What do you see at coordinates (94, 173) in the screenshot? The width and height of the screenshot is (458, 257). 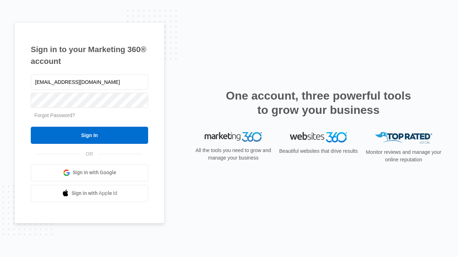 I see `span: Sign in with Google` at bounding box center [94, 173].